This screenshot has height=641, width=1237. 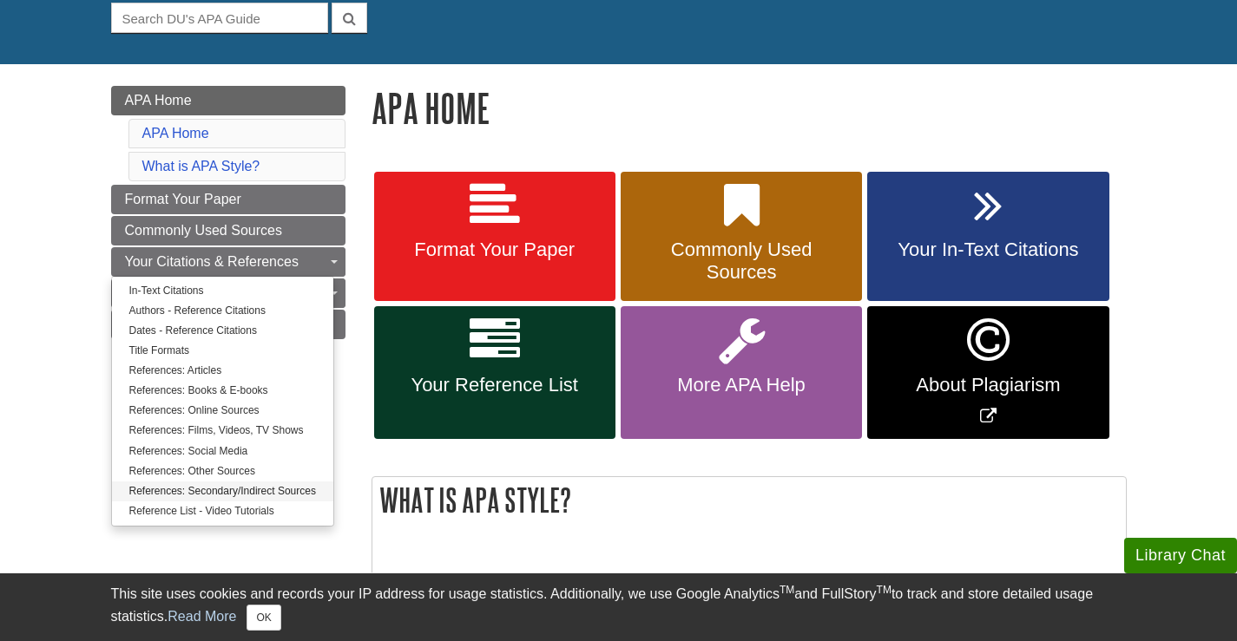 I want to click on a: References: Secondary/Indirect Sources, so click(x=222, y=491).